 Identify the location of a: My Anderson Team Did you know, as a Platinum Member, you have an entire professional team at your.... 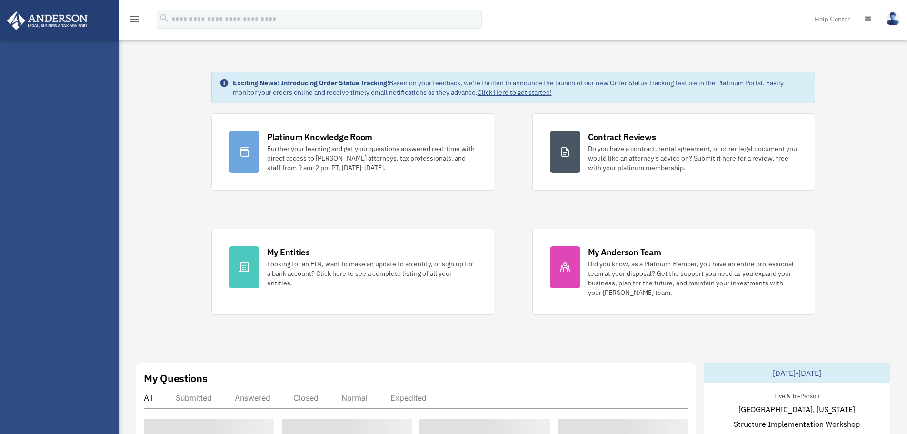
(674, 271).